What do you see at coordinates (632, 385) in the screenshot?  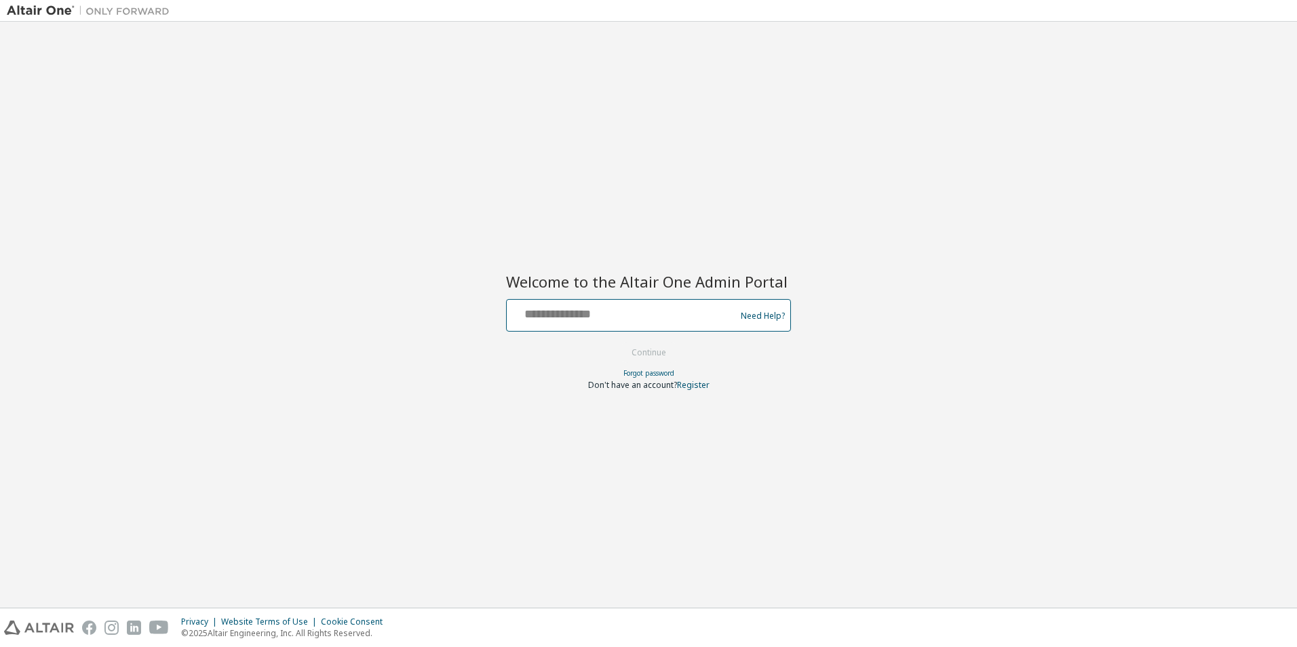 I see `span: Don't have an account?` at bounding box center [632, 385].